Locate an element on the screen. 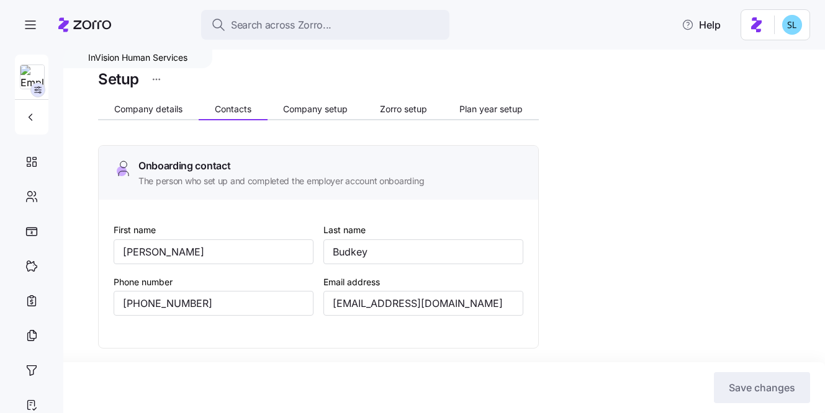 The height and width of the screenshot is (413, 825). input: (212) 456-7890 is located at coordinates (213, 303).